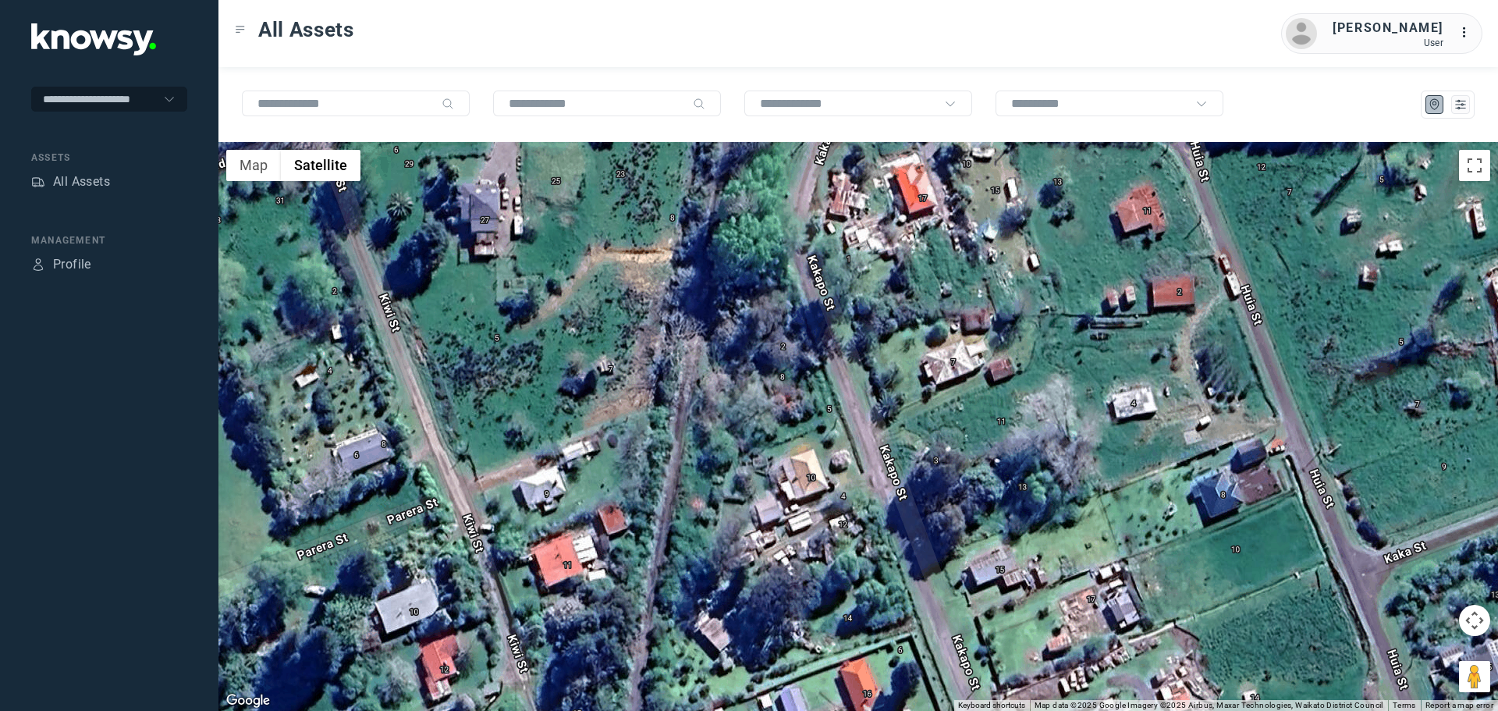 Image resolution: width=1498 pixels, height=711 pixels. Describe the element at coordinates (992, 705) in the screenshot. I see `button: Keyboard shortcuts` at that location.